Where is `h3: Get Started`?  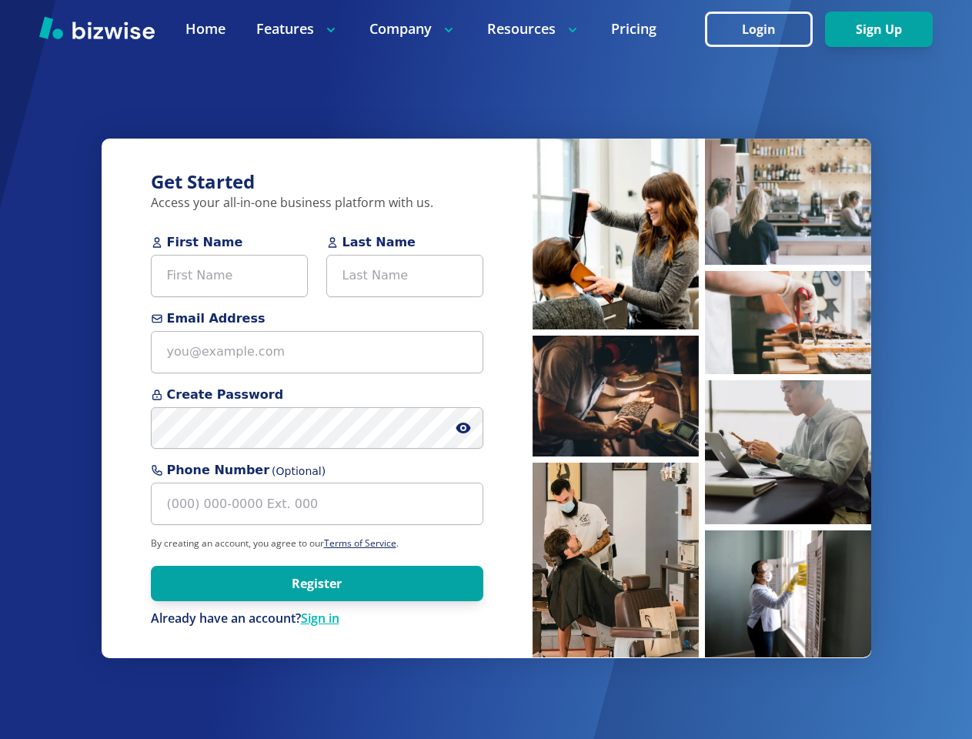
h3: Get Started is located at coordinates (317, 182).